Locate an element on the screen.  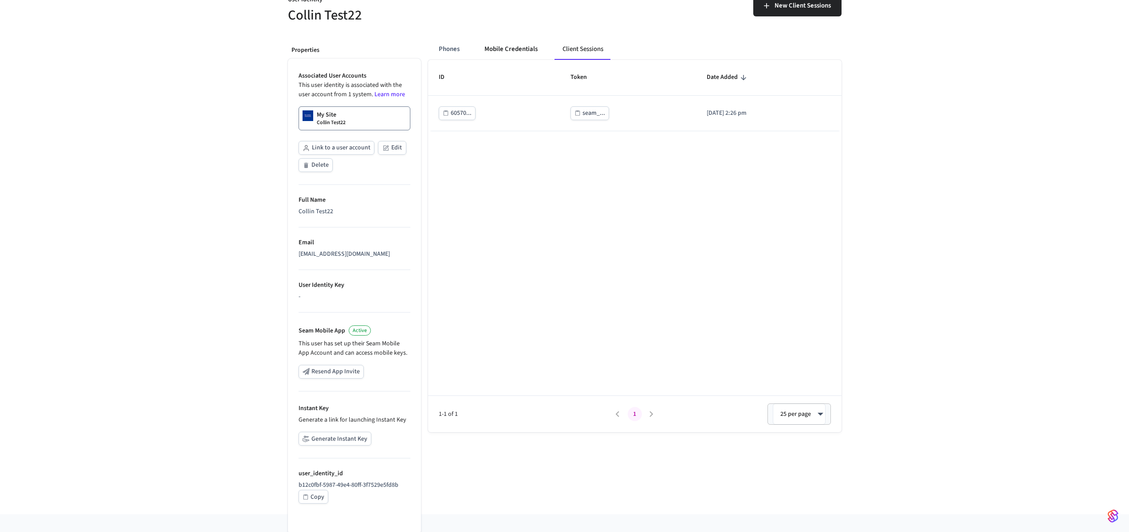
span: ID is located at coordinates (447, 77).